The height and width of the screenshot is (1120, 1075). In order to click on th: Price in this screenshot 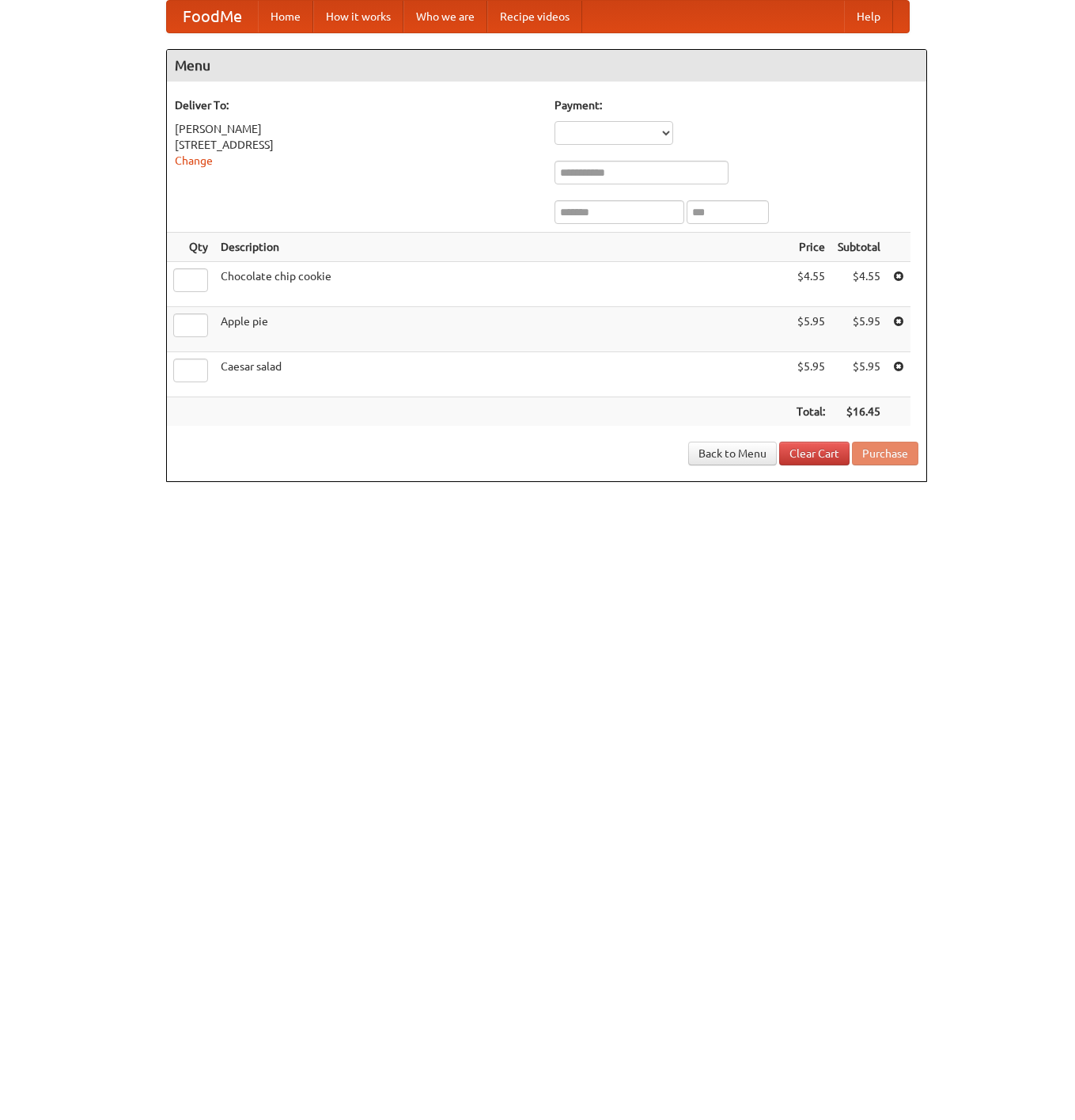, I will do `click(811, 247)`.